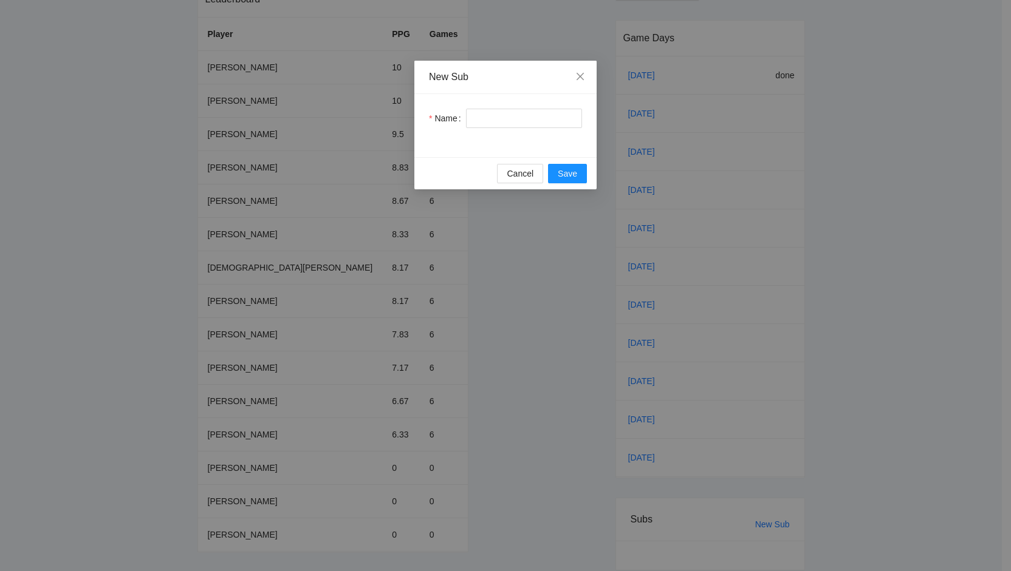 Image resolution: width=1011 pixels, height=571 pixels. I want to click on button: Close, so click(580, 77).